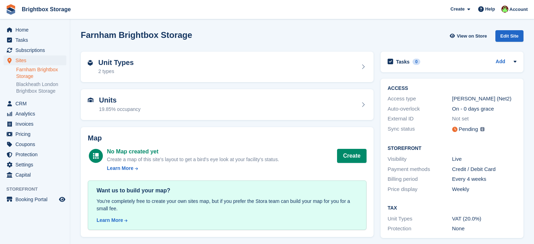  What do you see at coordinates (91, 100) in the screenshot?
I see `img: unit-icn-7be61d7bf1b0ce9d3e12c5938cc71ed9869f7b940bace4675aadf7bd6d80202e.svg` at bounding box center [91, 100].